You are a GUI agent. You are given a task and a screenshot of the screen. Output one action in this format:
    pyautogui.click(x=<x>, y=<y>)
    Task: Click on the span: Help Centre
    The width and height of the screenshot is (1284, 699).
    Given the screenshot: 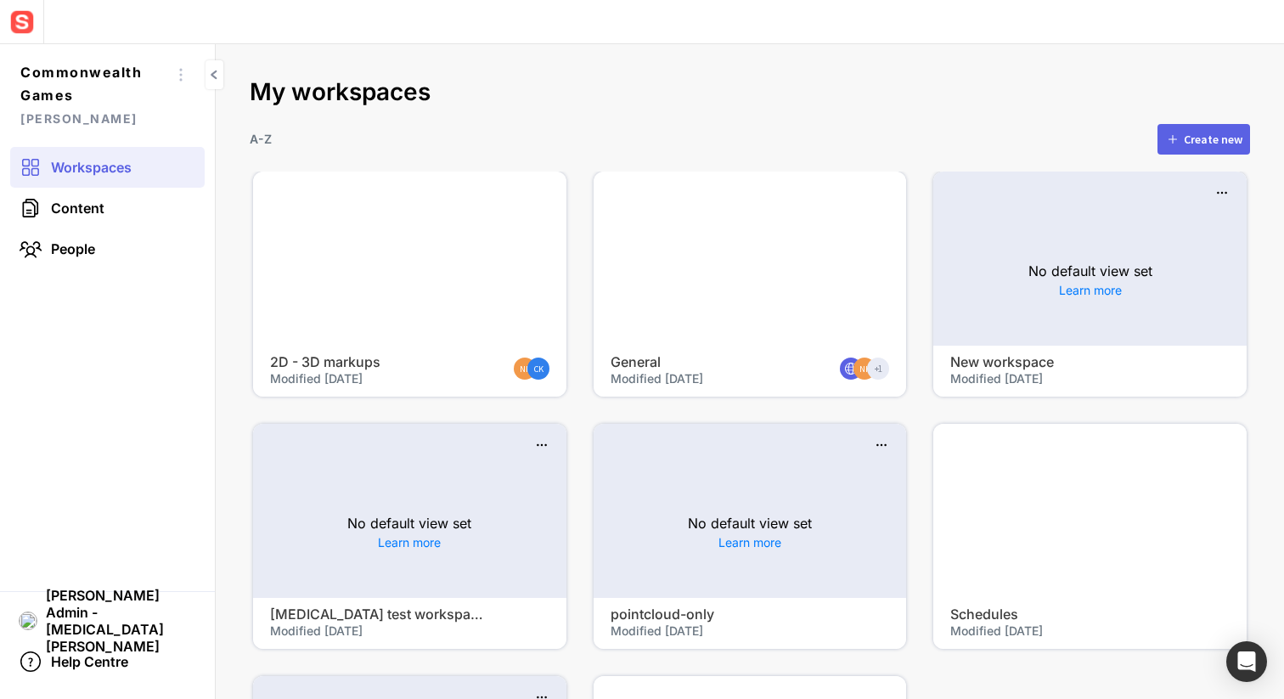 What is the action you would take?
    pyautogui.click(x=89, y=661)
    